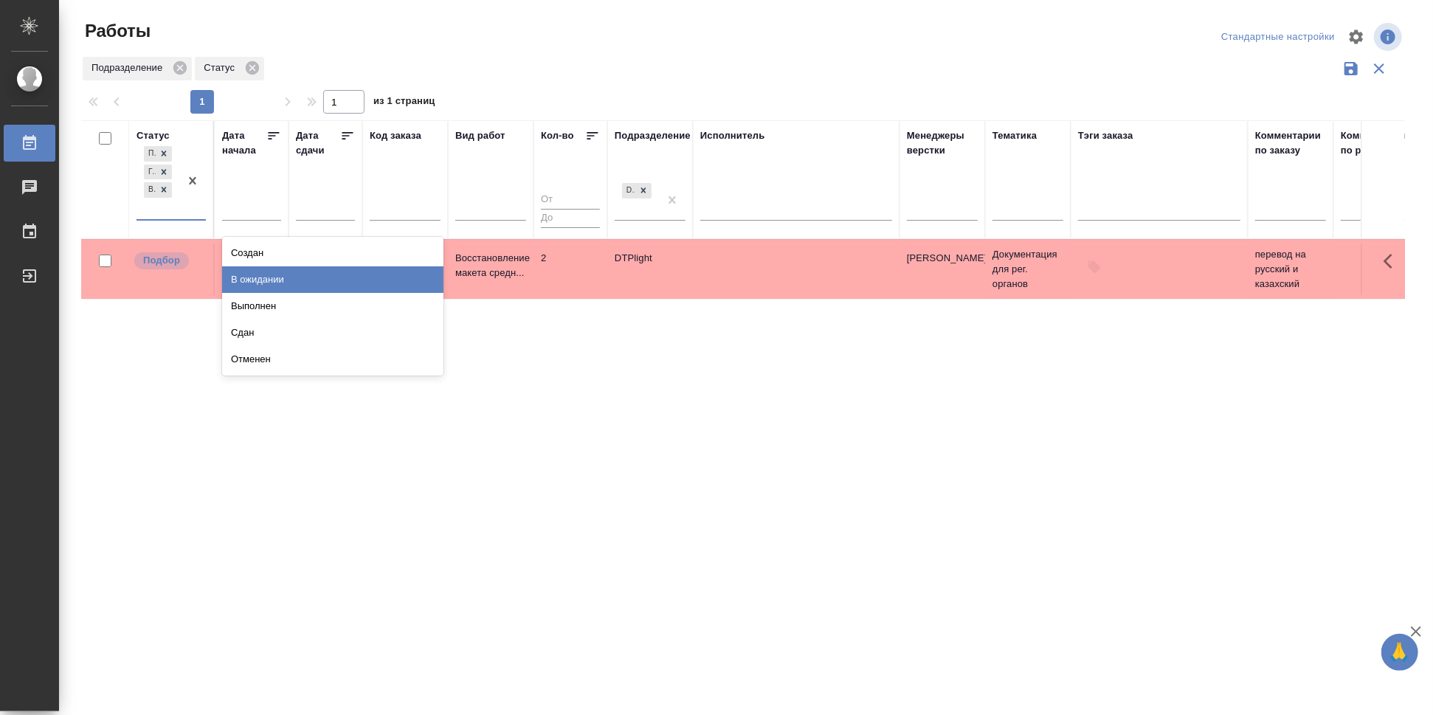 The height and width of the screenshot is (715, 1433). What do you see at coordinates (942, 143) in the screenshot?
I see `div: Менеджеры верстки` at bounding box center [942, 143].